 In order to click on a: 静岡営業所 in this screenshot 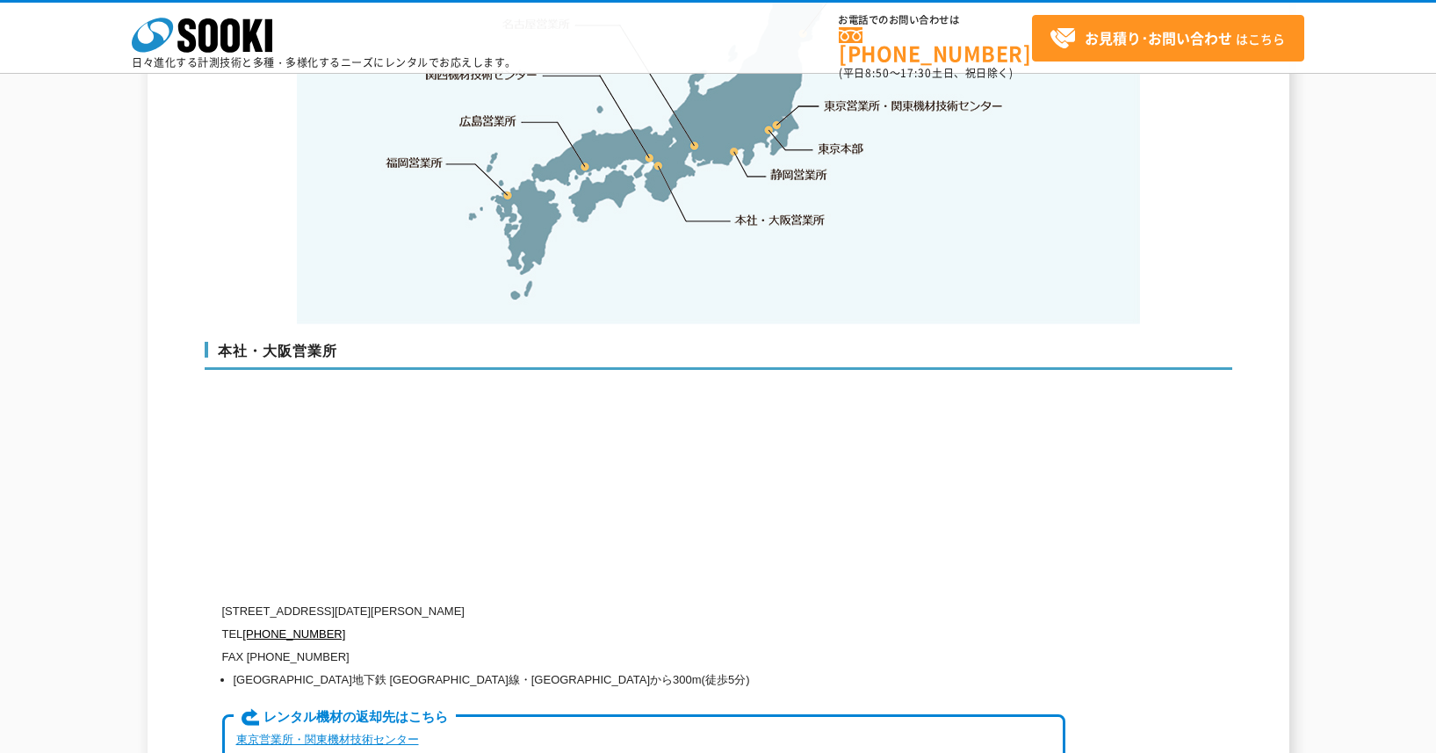, I will do `click(798, 175)`.